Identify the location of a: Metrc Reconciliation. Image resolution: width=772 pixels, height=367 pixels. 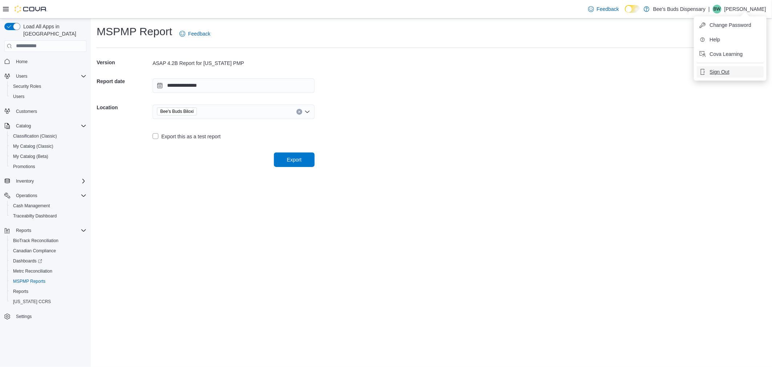
(33, 271).